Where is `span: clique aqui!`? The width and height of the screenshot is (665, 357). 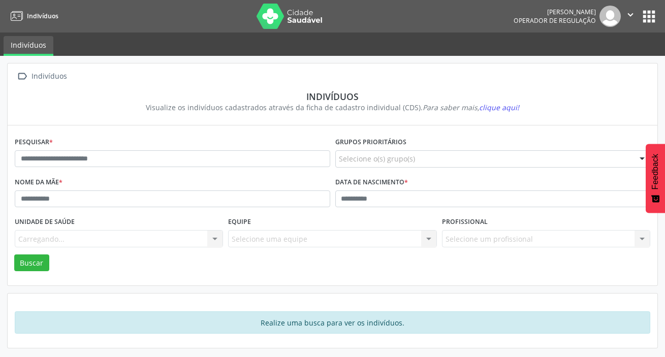
span: clique aqui! is located at coordinates (499, 107).